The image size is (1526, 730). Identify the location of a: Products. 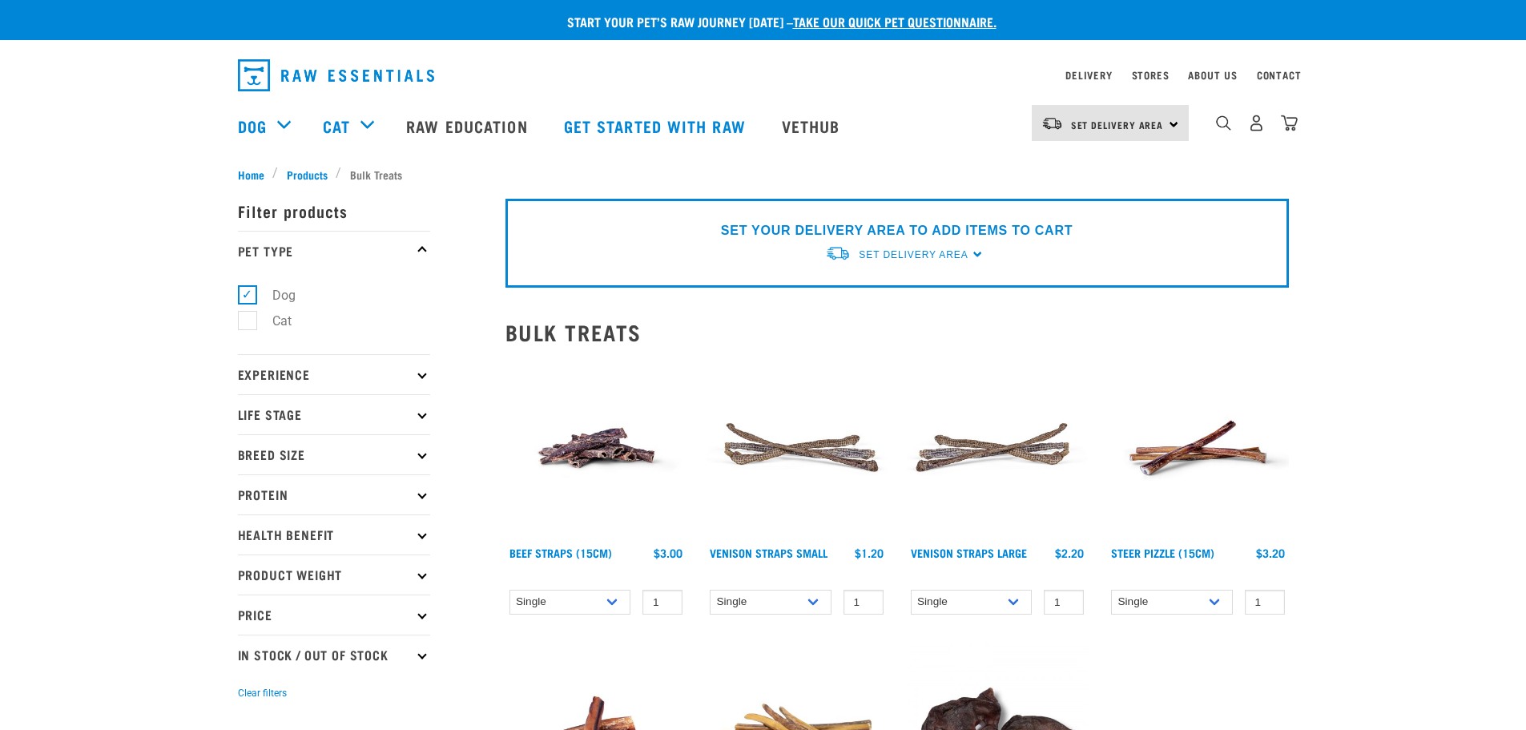
(307, 174).